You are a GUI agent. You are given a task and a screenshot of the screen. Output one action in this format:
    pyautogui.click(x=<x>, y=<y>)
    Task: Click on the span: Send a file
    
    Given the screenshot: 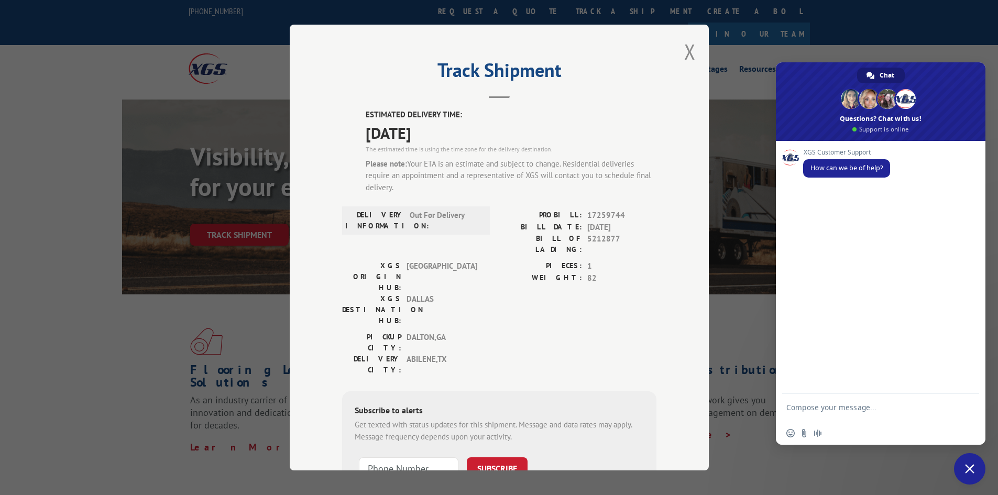 What is the action you would take?
    pyautogui.click(x=805, y=433)
    